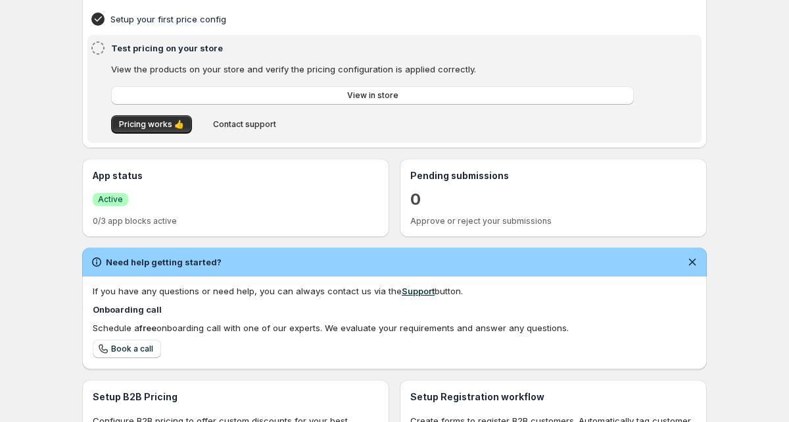  What do you see at coordinates (245, 124) in the screenshot?
I see `button: Contact support` at bounding box center [245, 124].